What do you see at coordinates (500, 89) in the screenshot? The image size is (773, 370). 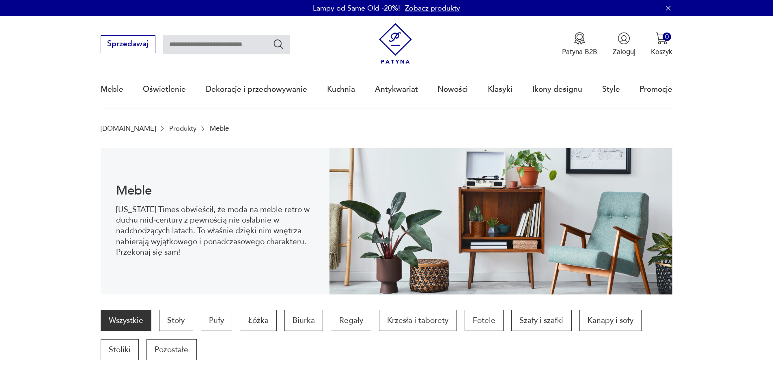 I see `a: Klasyki` at bounding box center [500, 89].